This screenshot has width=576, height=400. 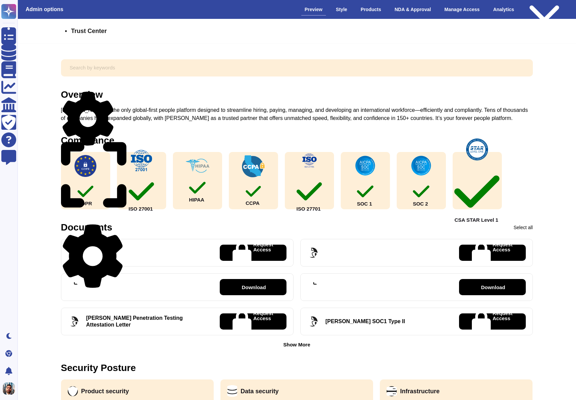 What do you see at coordinates (477, 194) in the screenshot?
I see `div: CSA STAR Level 1` at bounding box center [477, 194].